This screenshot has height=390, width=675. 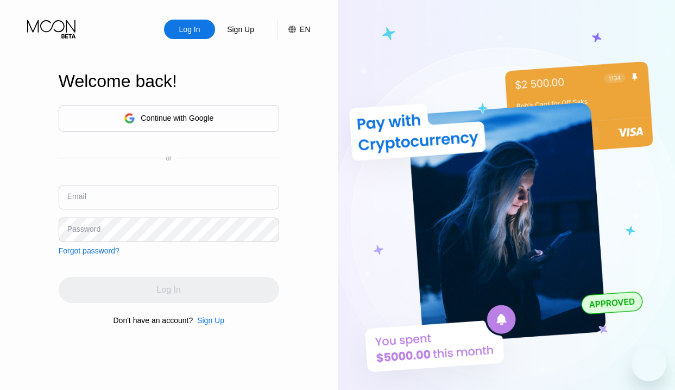 What do you see at coordinates (190, 29) in the screenshot?
I see `div: Log In` at bounding box center [190, 29].